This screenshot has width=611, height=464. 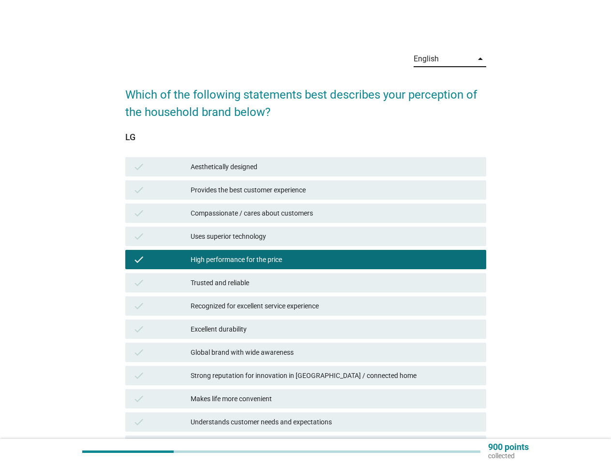 I want to click on div: Trusted and reliable, so click(x=334, y=283).